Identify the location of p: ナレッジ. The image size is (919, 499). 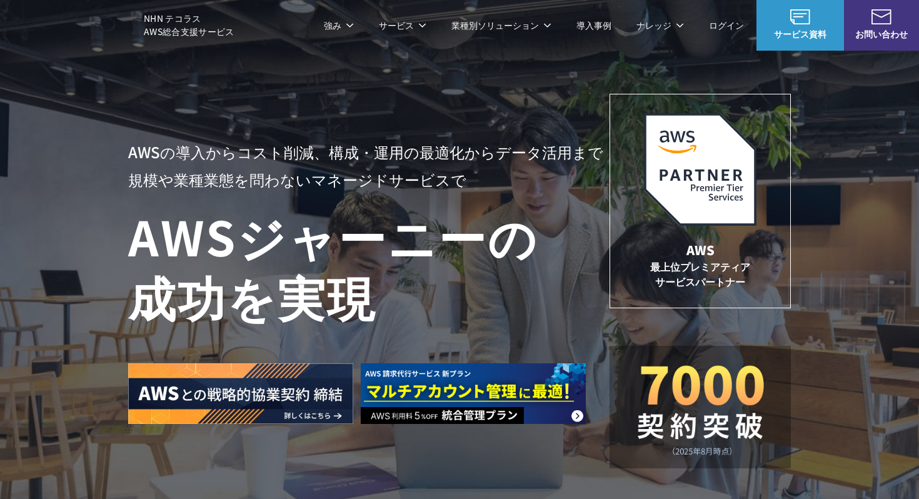
(660, 25).